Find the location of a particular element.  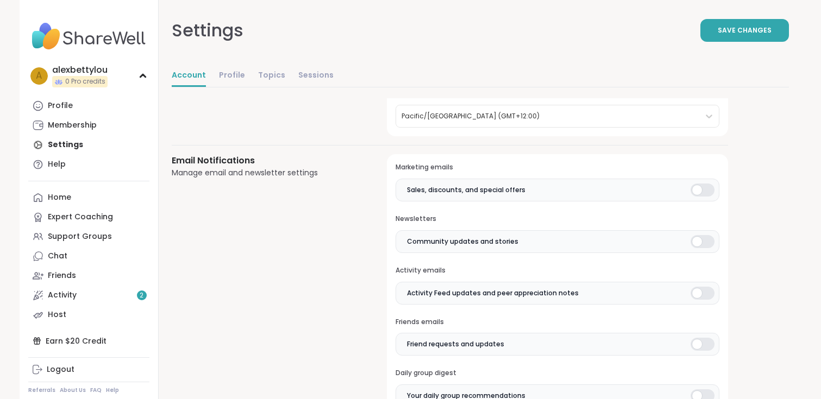

img: ShareWell Nav Logo is located at coordinates (89, 36).